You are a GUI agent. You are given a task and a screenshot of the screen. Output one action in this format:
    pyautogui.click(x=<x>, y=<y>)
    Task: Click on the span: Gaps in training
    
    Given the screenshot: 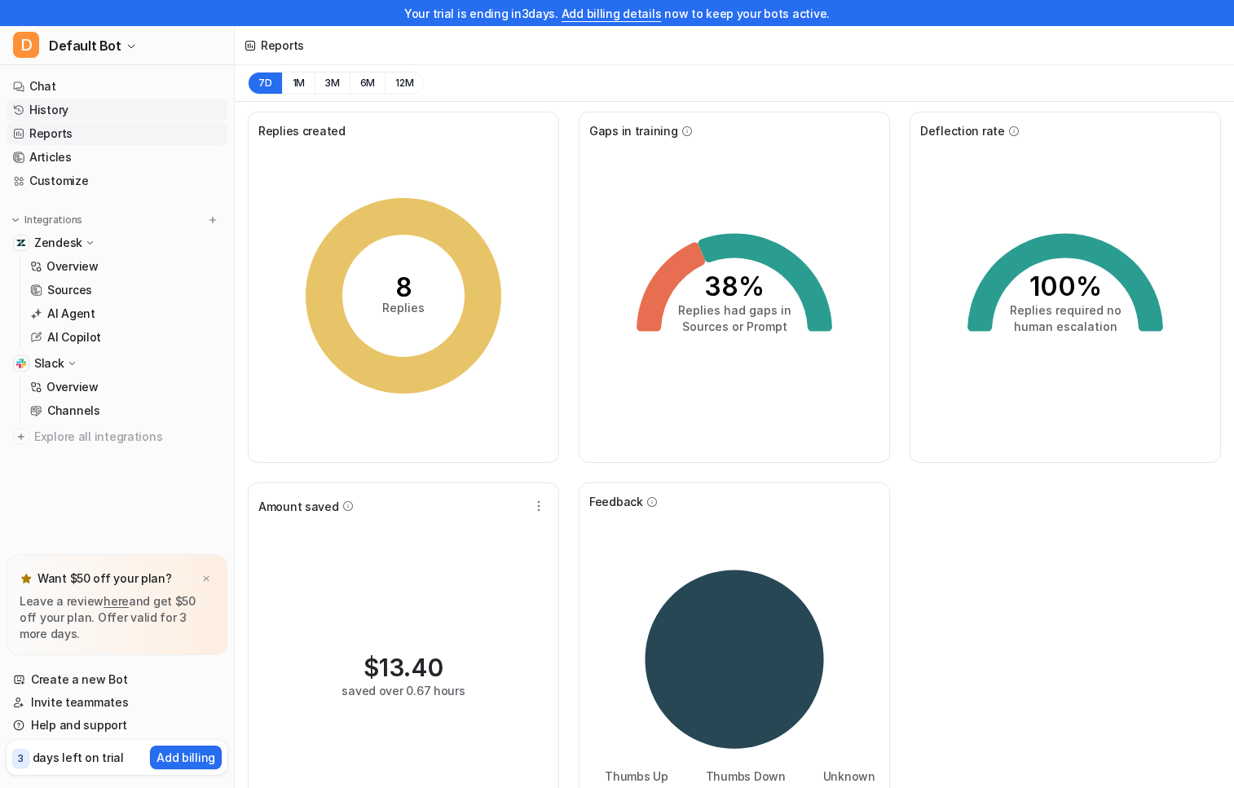 What is the action you would take?
    pyautogui.click(x=633, y=130)
    